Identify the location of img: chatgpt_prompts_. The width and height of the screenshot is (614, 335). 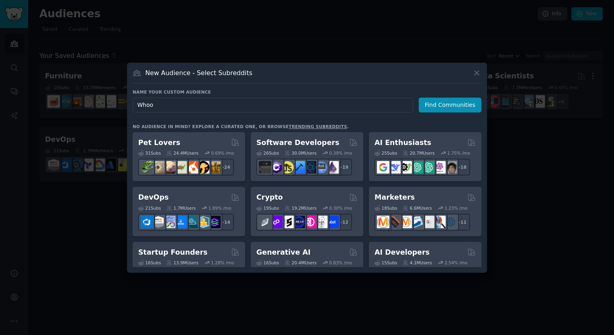
(428, 167).